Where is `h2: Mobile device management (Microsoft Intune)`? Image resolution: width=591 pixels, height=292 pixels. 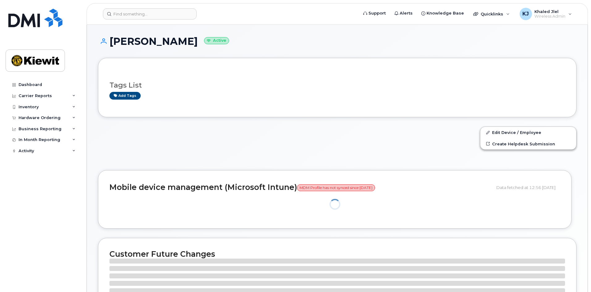 h2: Mobile device management (Microsoft Intune) is located at coordinates (300, 187).